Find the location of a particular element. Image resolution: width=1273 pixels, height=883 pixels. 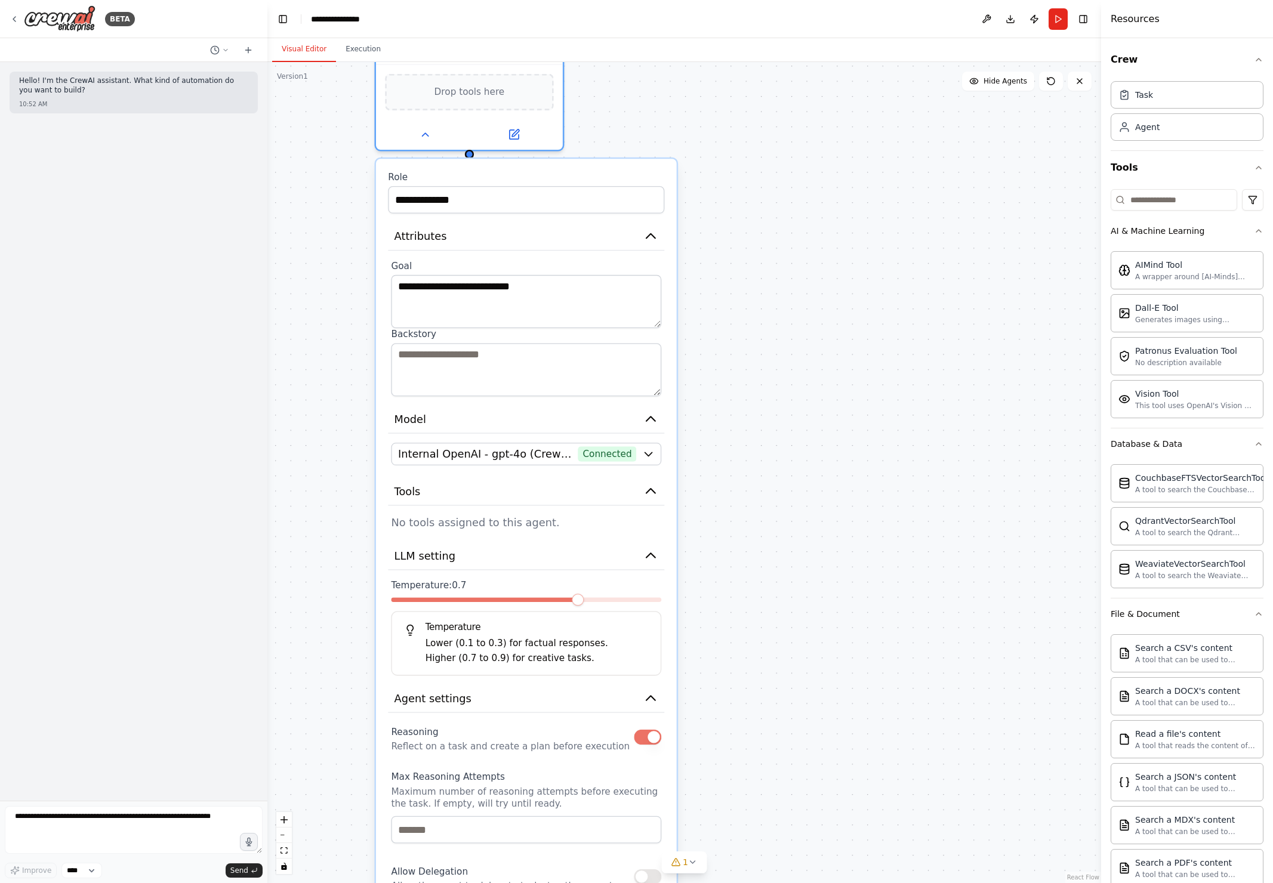

button: LLM setting is located at coordinates (526, 556).